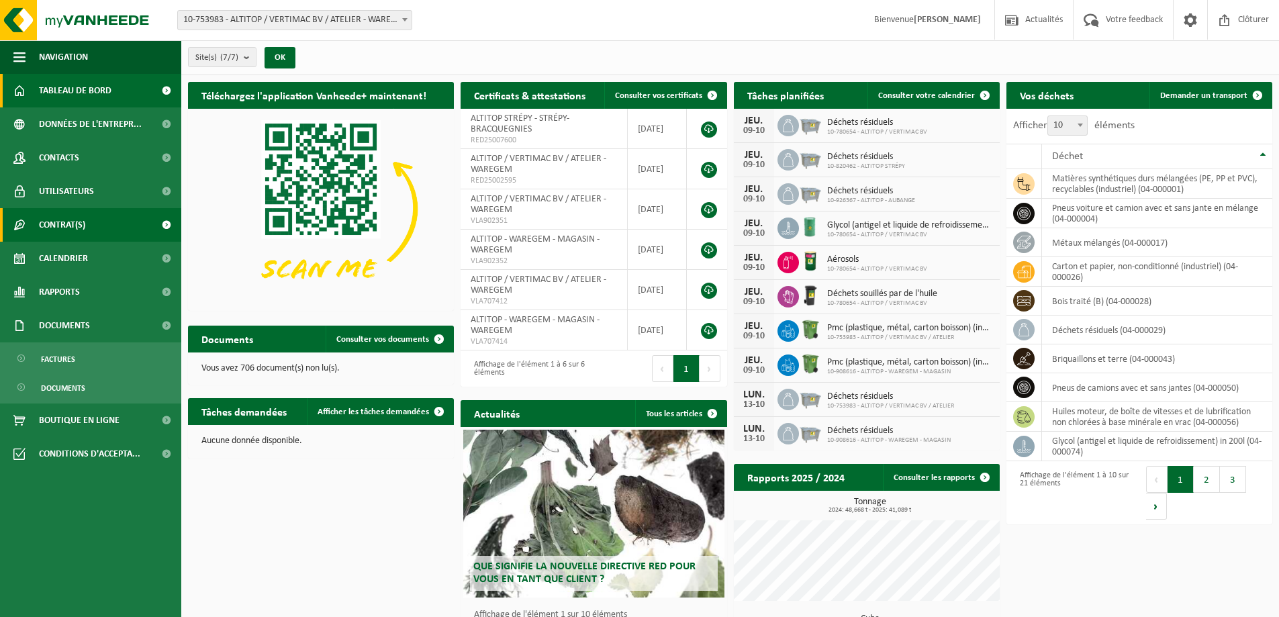  I want to click on div: Affichage de l'élément 1 à 10 sur 21 éléments, so click(1073, 493).